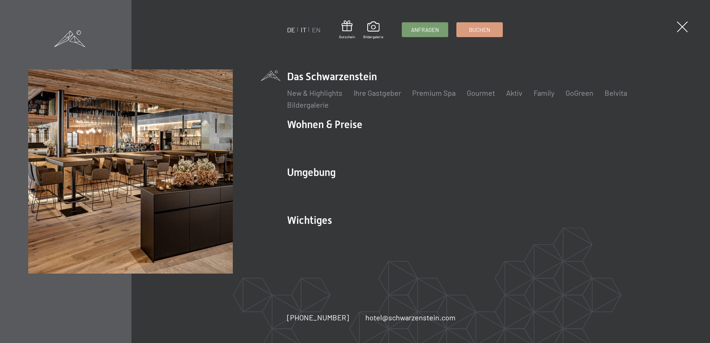 The width and height of the screenshot is (710, 343). I want to click on span: Gutschein, so click(347, 37).